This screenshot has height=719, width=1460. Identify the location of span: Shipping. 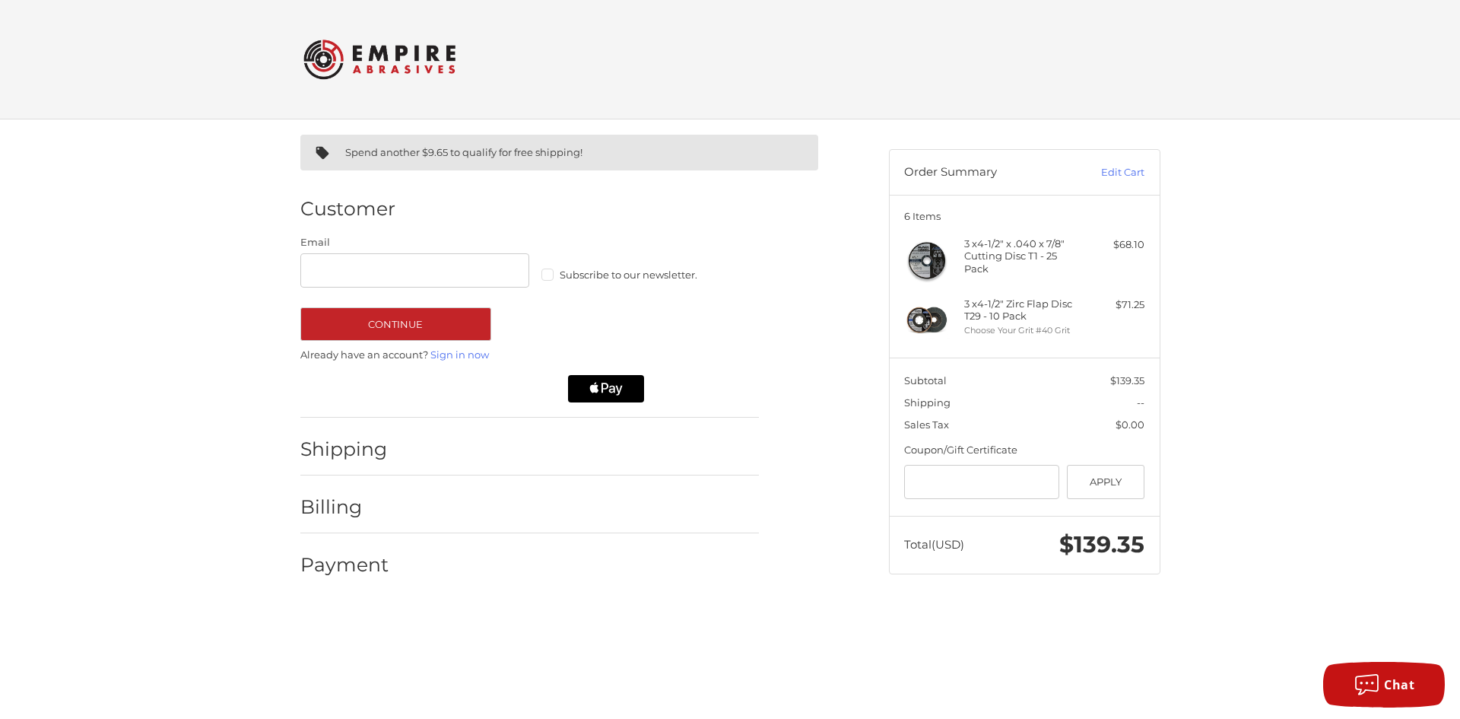
(927, 402).